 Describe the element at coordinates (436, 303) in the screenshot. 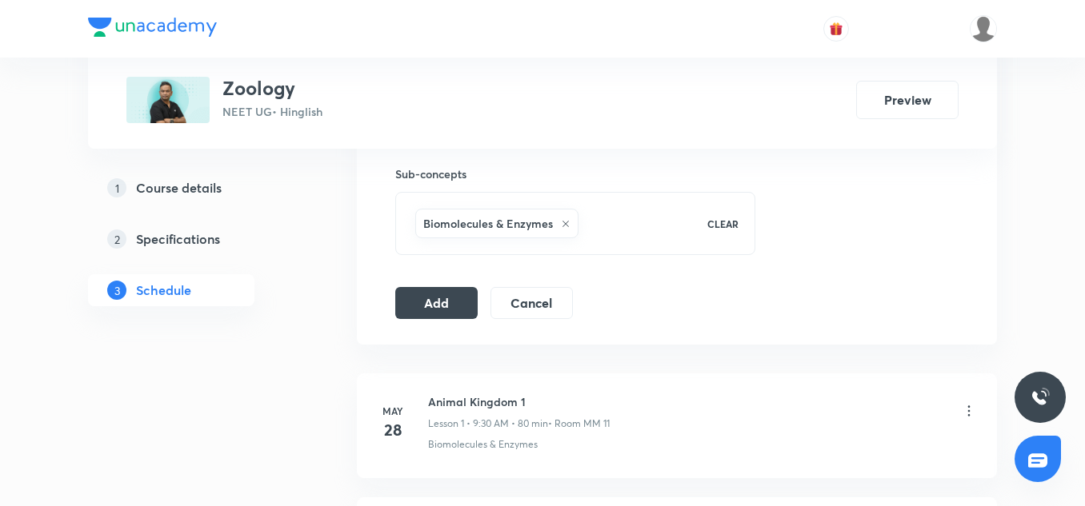

I see `button: Add` at that location.